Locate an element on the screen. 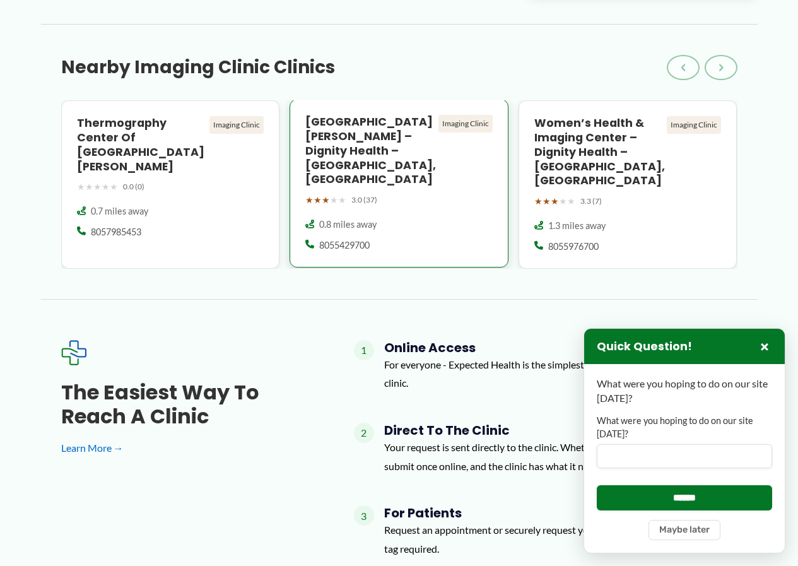 The image size is (798, 566). span: 0.8 miles away is located at coordinates (348, 225).